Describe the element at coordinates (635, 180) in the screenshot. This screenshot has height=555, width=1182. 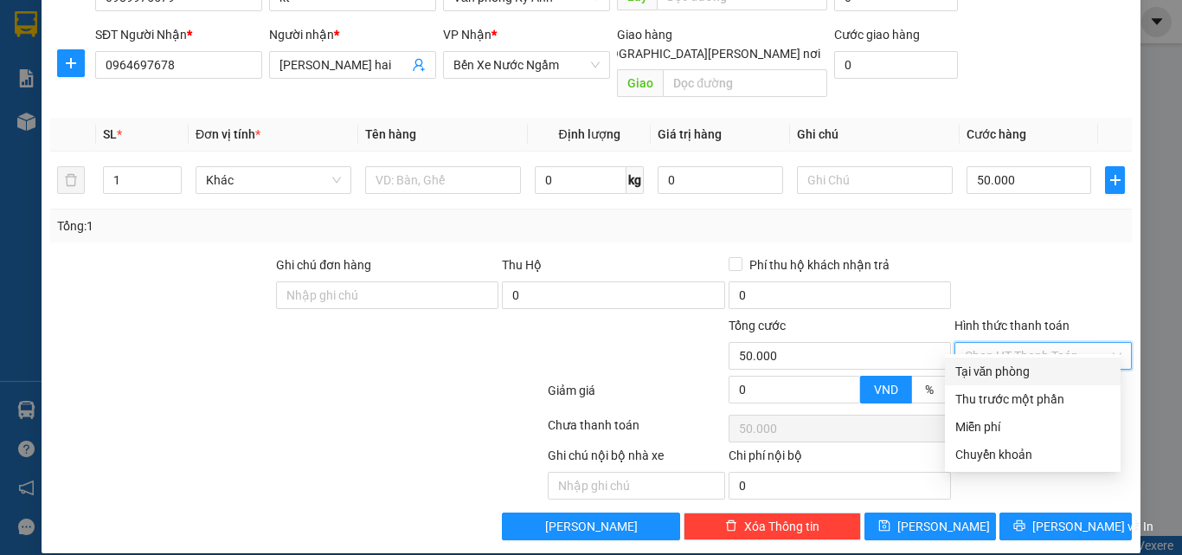
I see `span: kg` at that location.